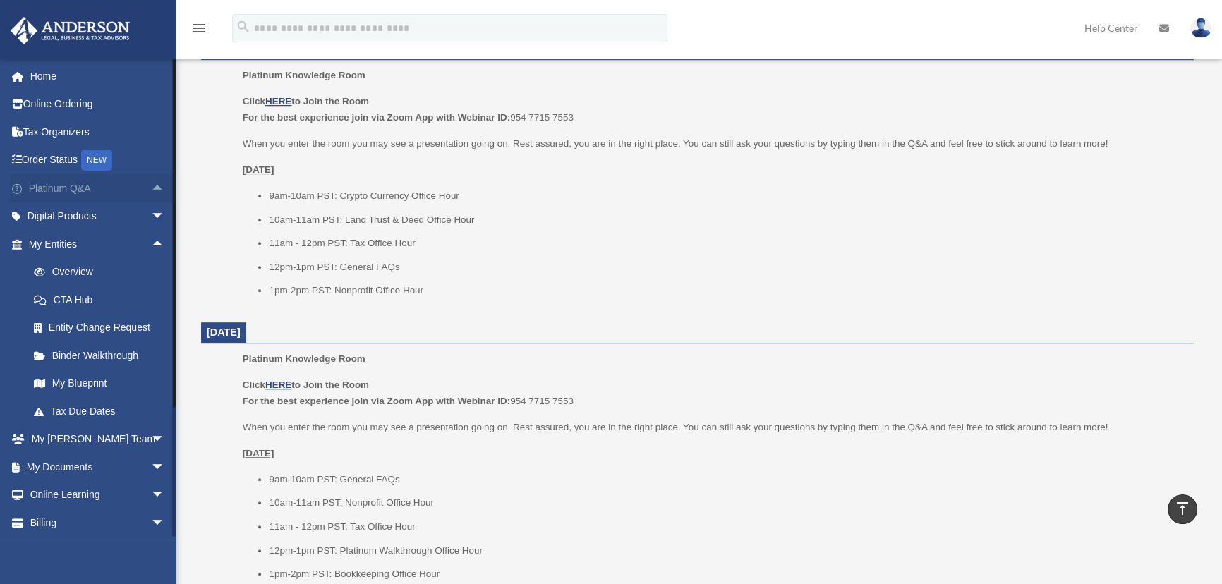 This screenshot has height=584, width=1222. Describe the element at coordinates (726, 503) in the screenshot. I see `li: 10am-11am PST: Nonprofit Office Hour` at that location.